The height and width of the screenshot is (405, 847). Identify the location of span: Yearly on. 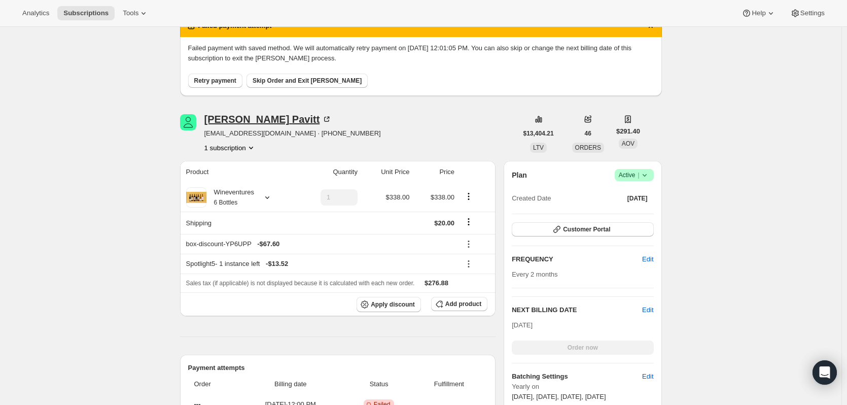
(582, 386).